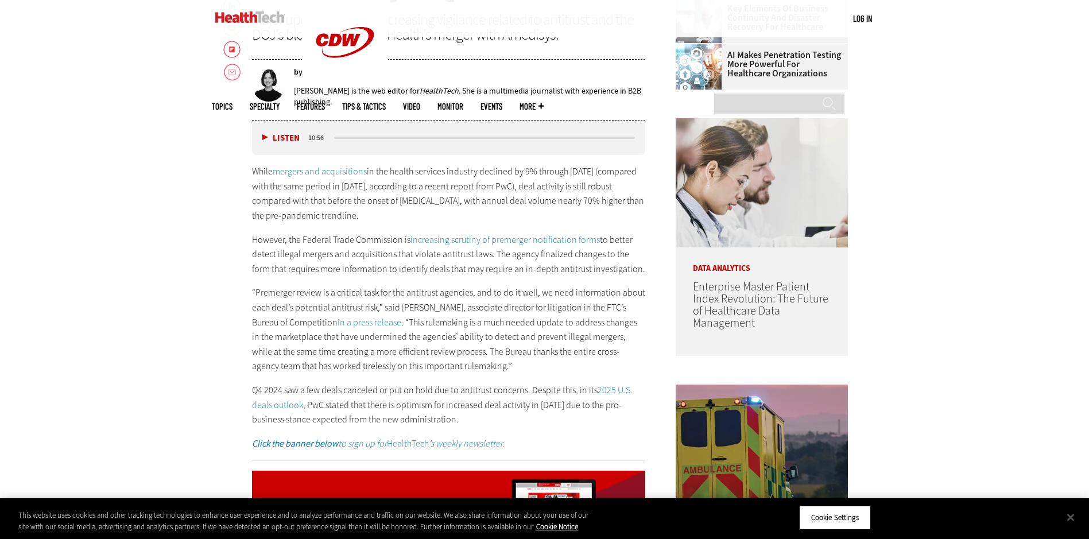 Image resolution: width=1089 pixels, height=539 pixels. What do you see at coordinates (449, 505) in the screenshot?
I see `img: ht_newsletter_animated_q424_signup_desktop` at bounding box center [449, 505].